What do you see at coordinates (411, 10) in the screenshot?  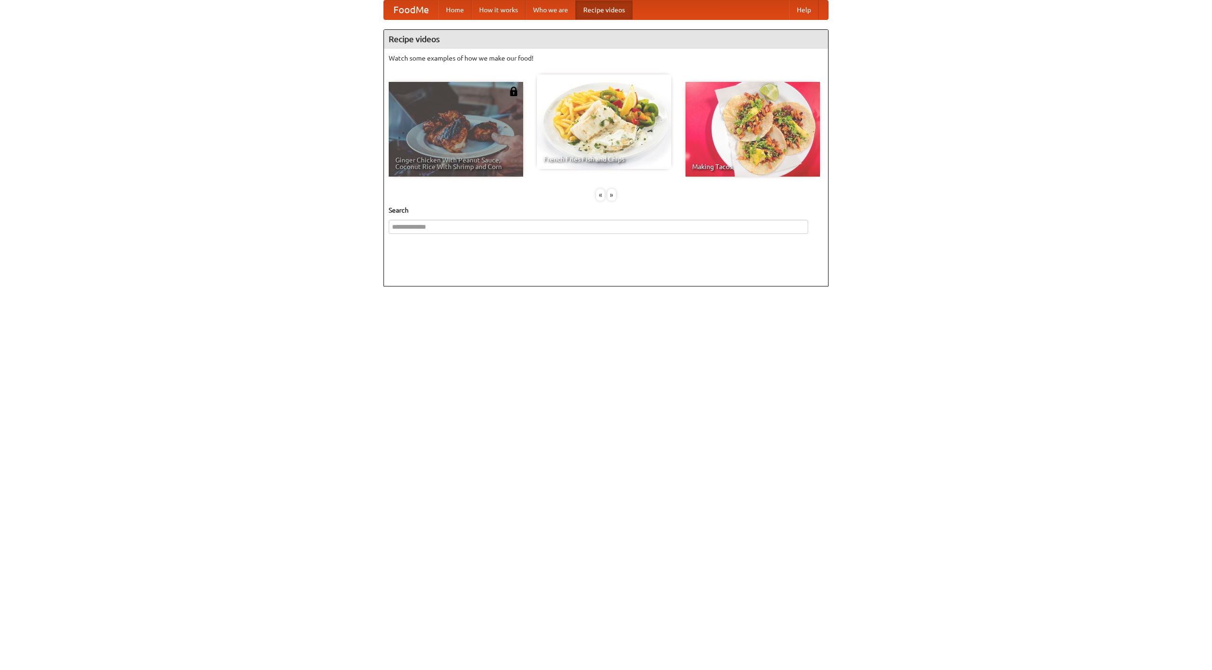 I see `a: FoodMe` at bounding box center [411, 10].